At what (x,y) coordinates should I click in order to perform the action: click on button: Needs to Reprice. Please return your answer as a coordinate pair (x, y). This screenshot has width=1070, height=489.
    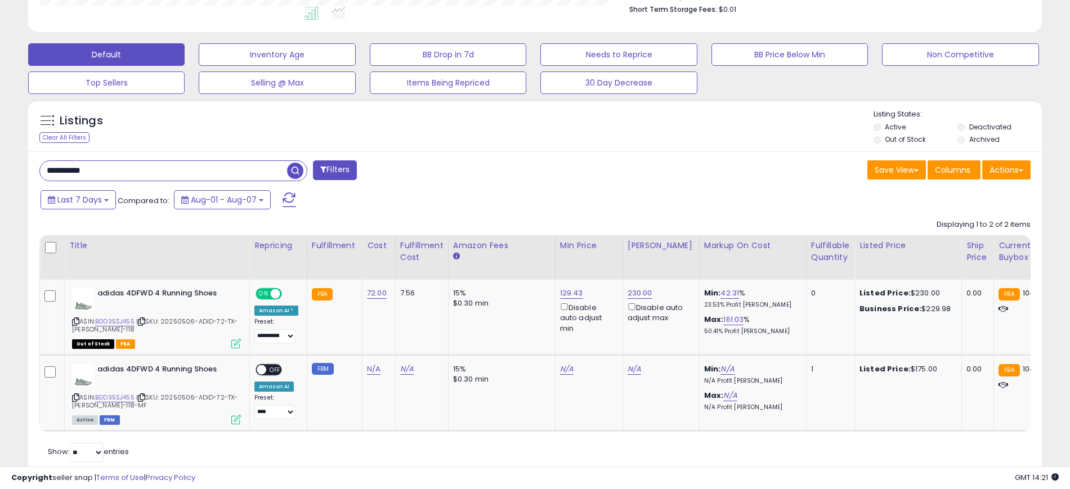
    Looking at the image, I should click on (619, 55).